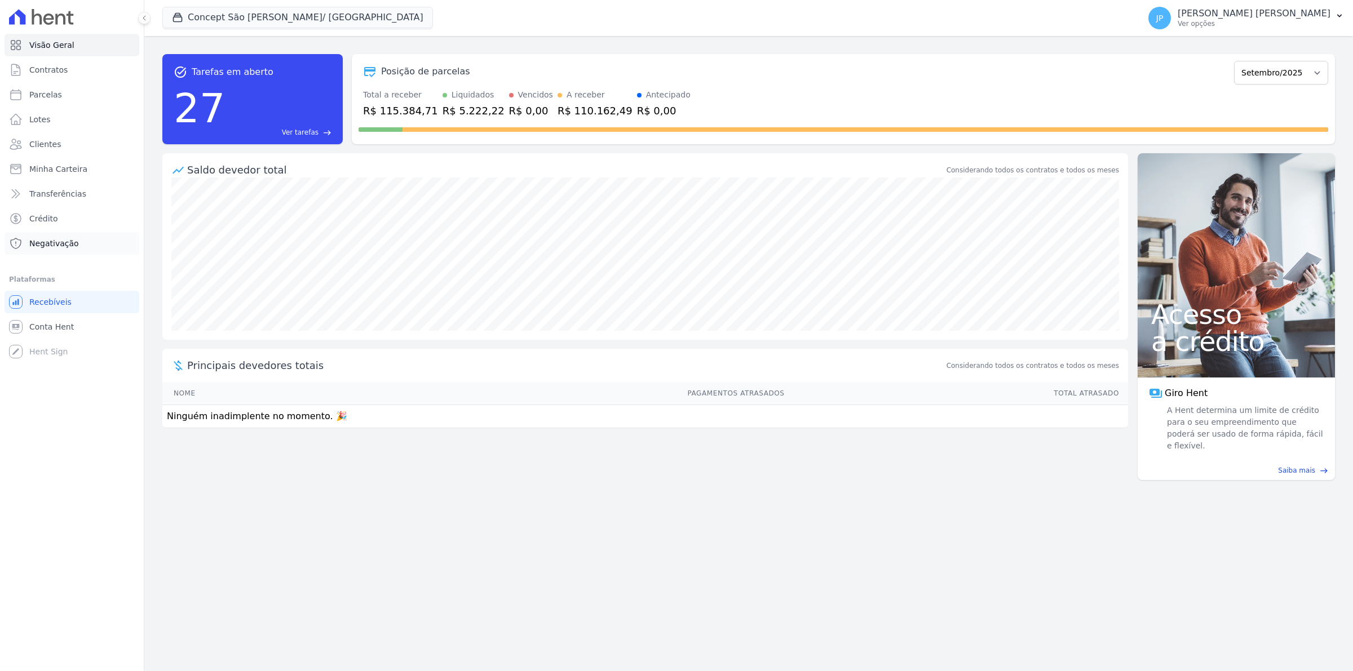  What do you see at coordinates (1297, 471) in the screenshot?
I see `span: Saiba mais` at bounding box center [1297, 471].